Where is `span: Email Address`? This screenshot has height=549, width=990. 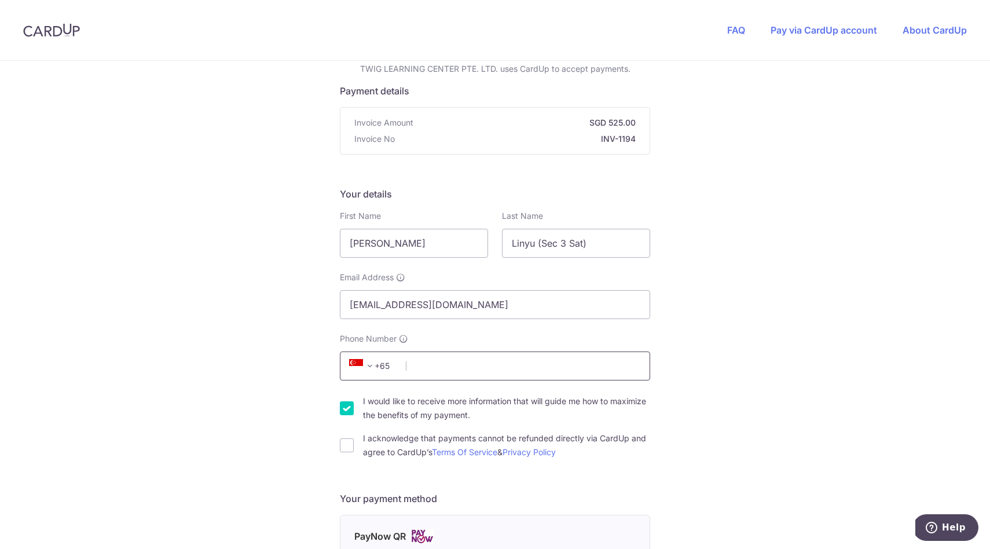 span: Email Address is located at coordinates (366, 277).